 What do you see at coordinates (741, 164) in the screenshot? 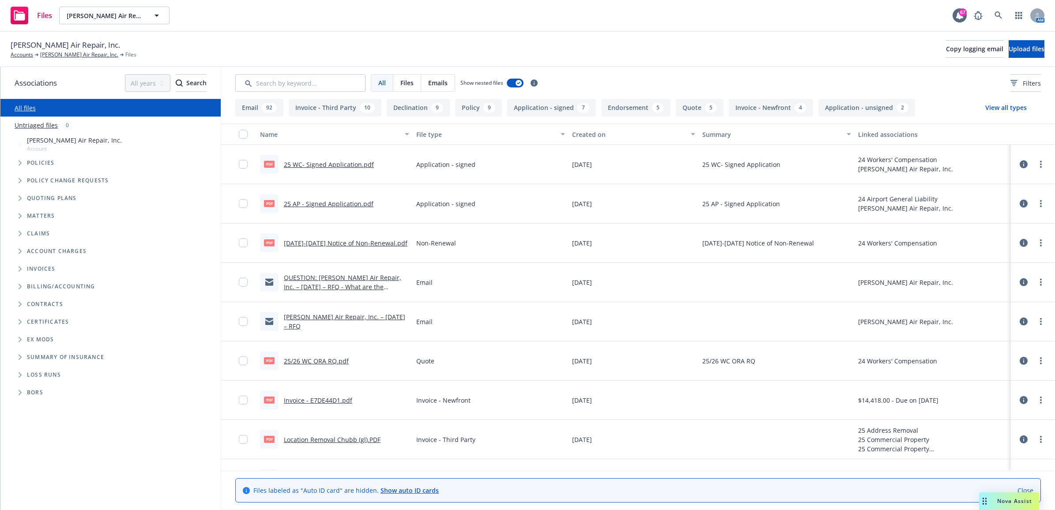
I see `span: 25 WC- Signed Application` at bounding box center [741, 164].